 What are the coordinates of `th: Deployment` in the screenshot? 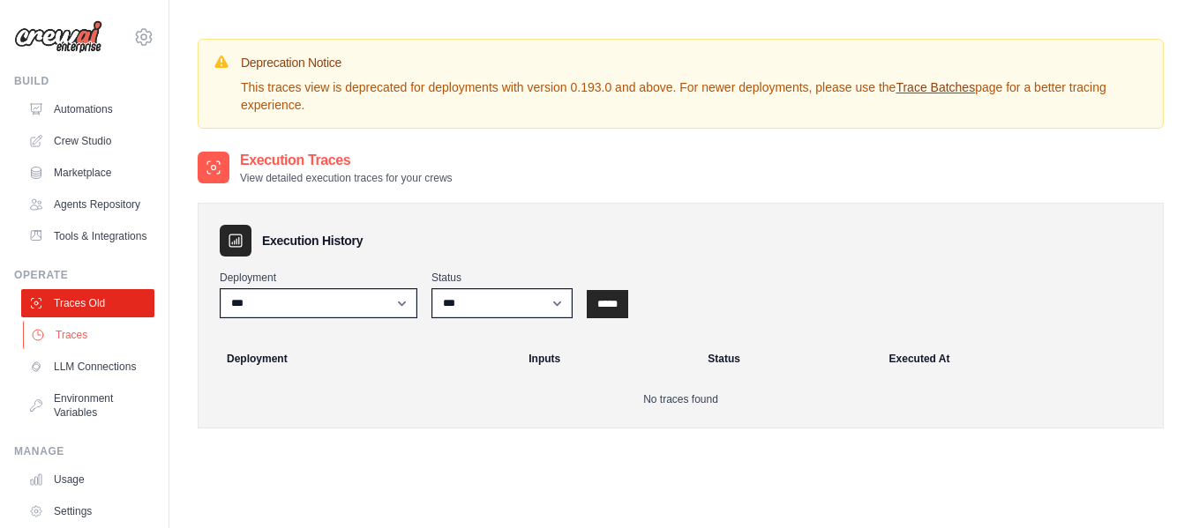 It's located at (362, 359).